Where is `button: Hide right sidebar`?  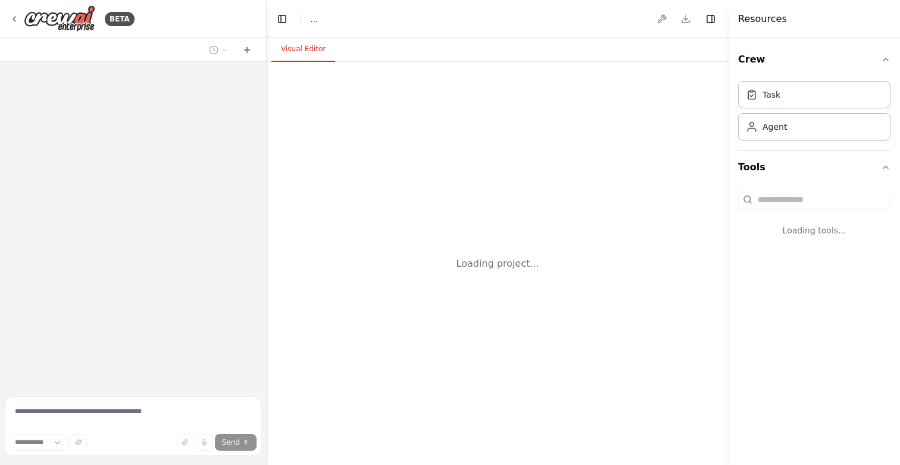 button: Hide right sidebar is located at coordinates (711, 19).